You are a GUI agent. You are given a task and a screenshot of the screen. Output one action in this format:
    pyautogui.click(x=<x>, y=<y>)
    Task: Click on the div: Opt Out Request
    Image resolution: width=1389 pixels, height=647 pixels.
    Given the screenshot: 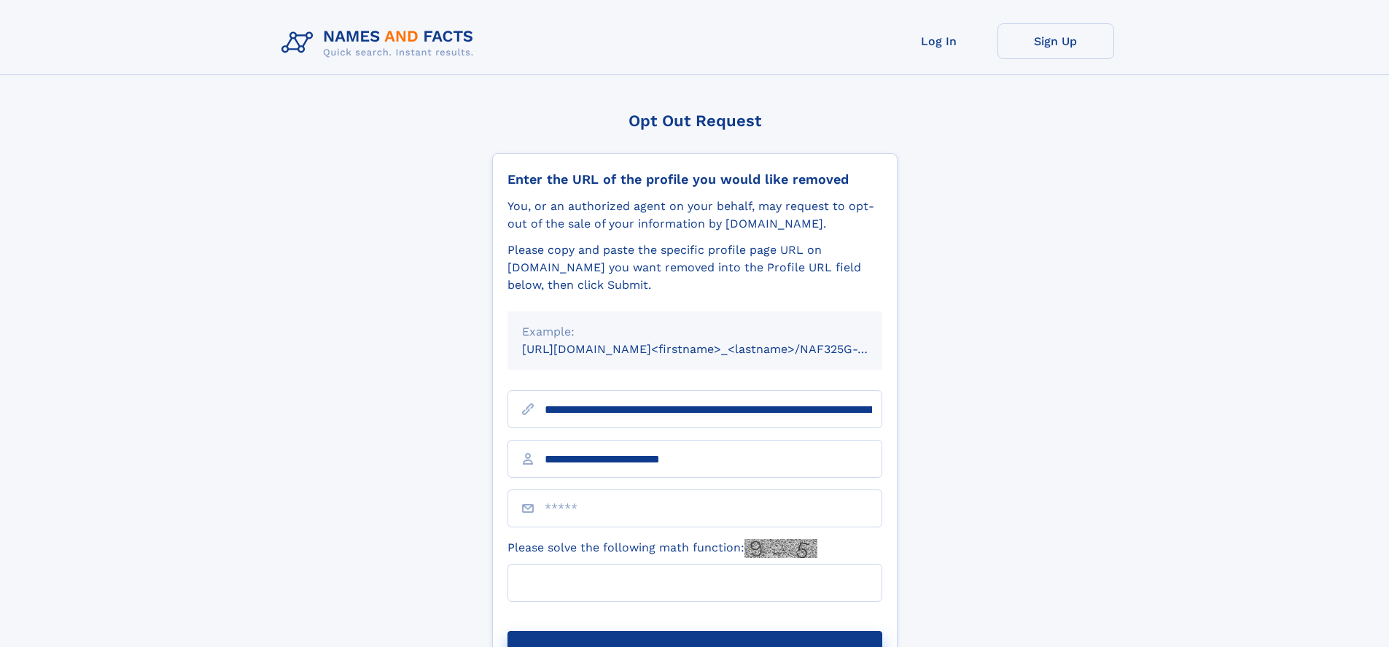 What is the action you would take?
    pyautogui.click(x=695, y=120)
    